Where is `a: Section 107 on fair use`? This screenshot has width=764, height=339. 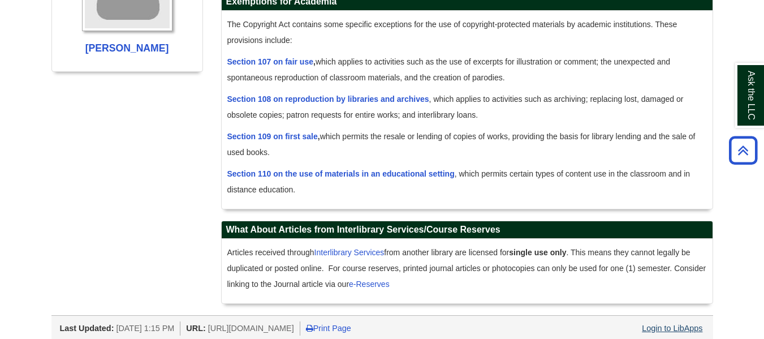 a: Section 107 on fair use is located at coordinates (270, 62).